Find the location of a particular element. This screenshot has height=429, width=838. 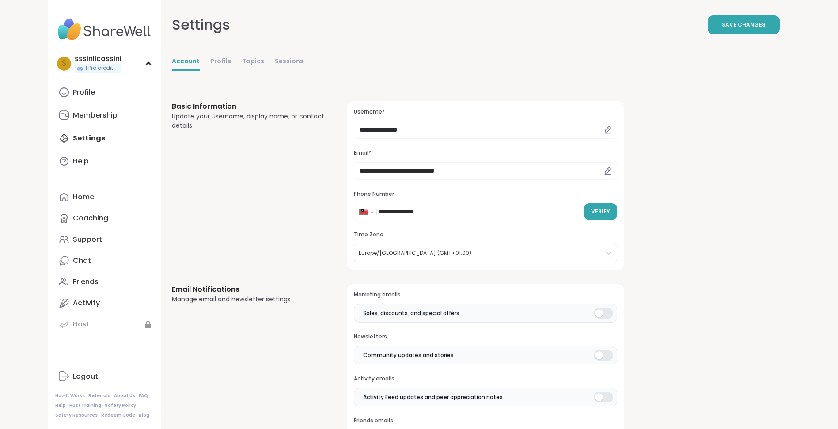

a: Blog is located at coordinates (144, 415).